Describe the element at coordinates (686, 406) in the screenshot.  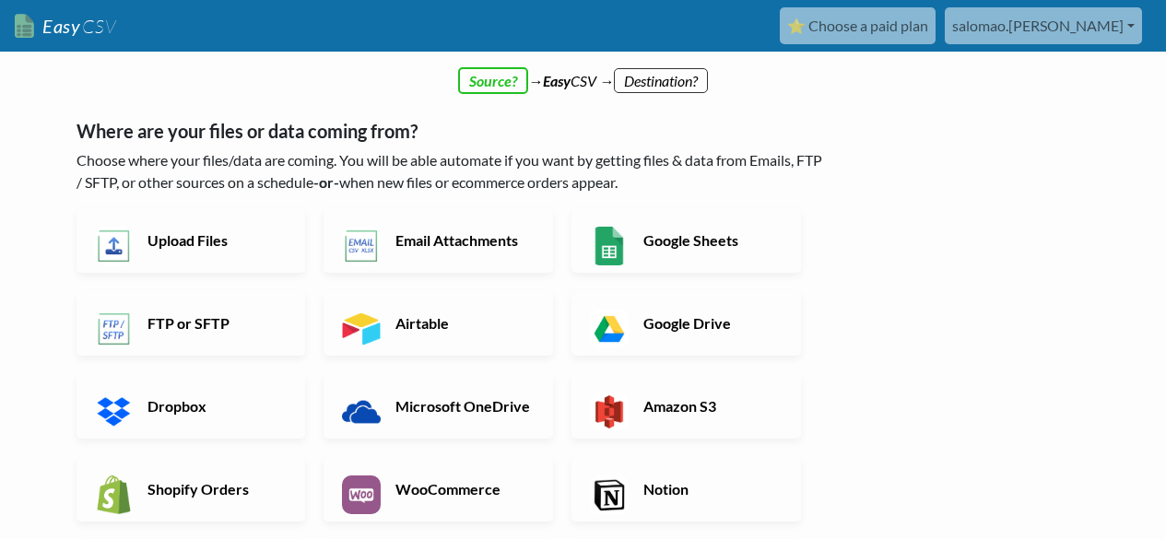
I see `a: Amazon S3` at that location.